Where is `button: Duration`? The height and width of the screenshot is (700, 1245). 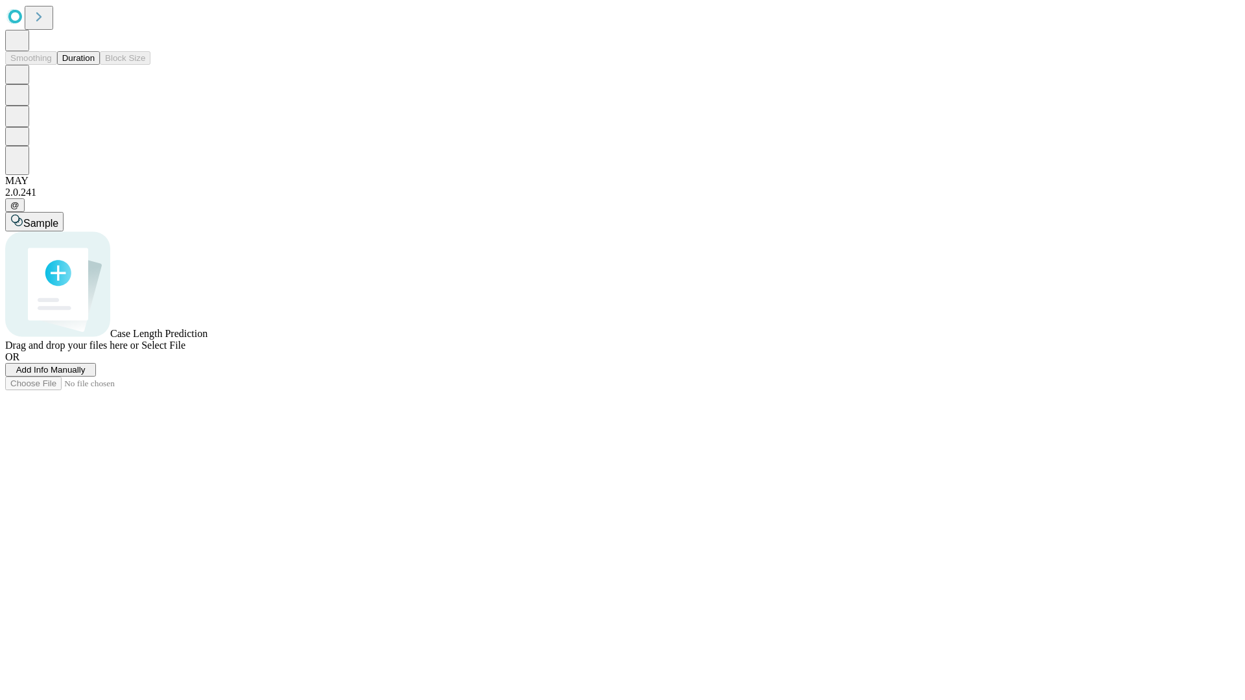 button: Duration is located at coordinates (78, 58).